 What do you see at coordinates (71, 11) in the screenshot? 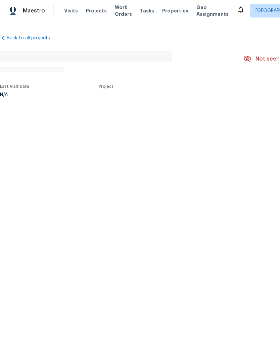
I see `span: Visits` at bounding box center [71, 11].